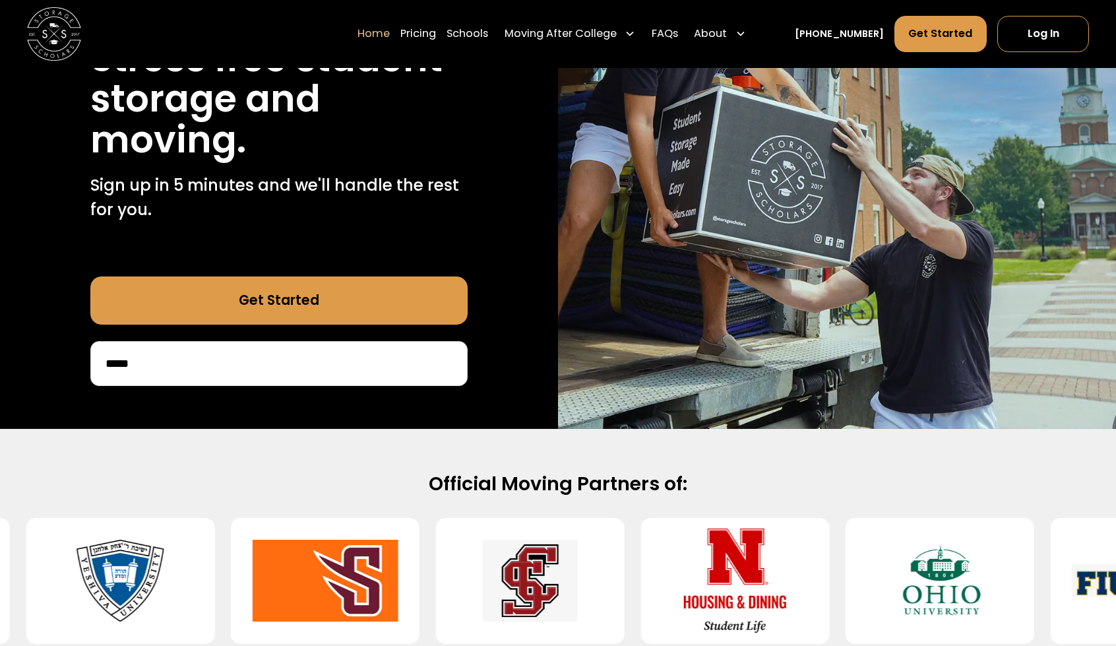  Describe the element at coordinates (735, 581) in the screenshot. I see `img: University of Nebraska-Lincoln` at that location.